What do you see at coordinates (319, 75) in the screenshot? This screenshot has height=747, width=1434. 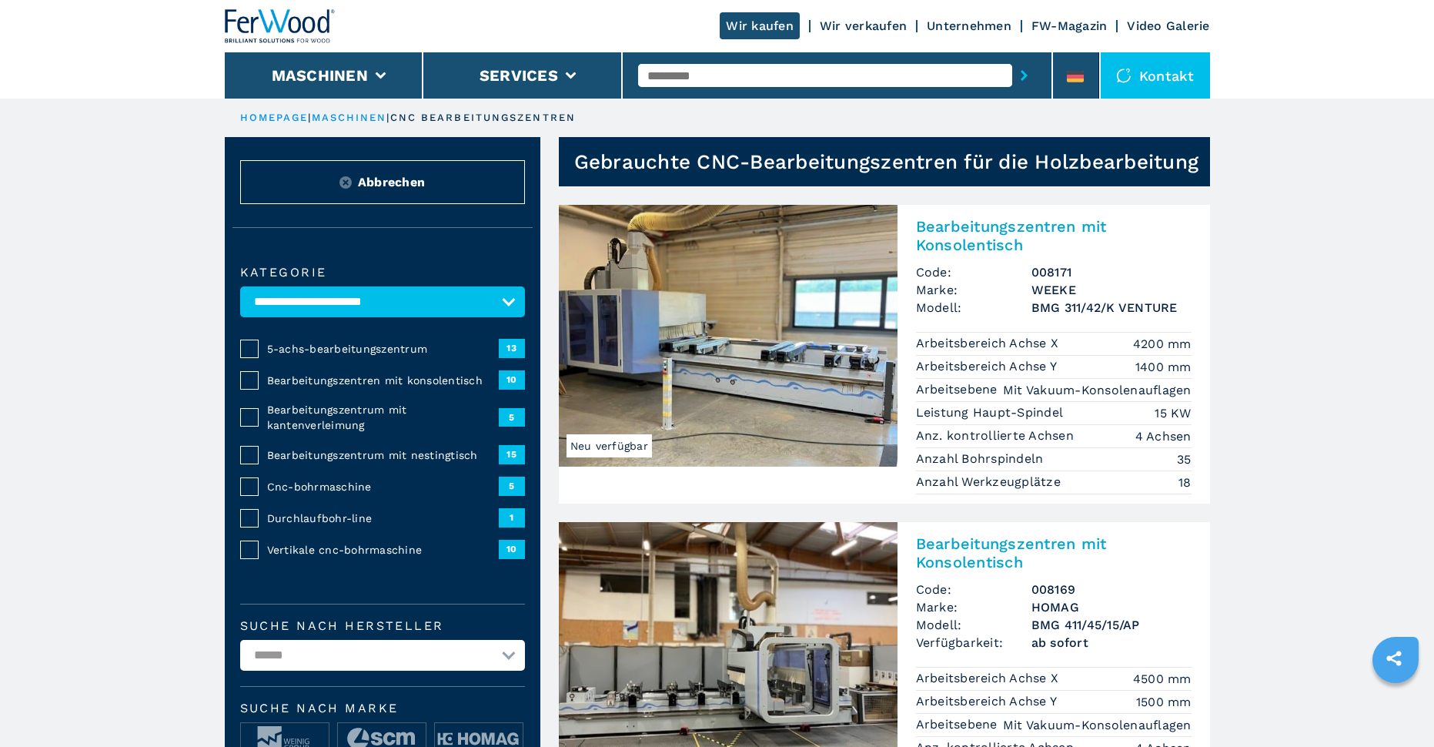 I see `button: Maschinen` at bounding box center [319, 75].